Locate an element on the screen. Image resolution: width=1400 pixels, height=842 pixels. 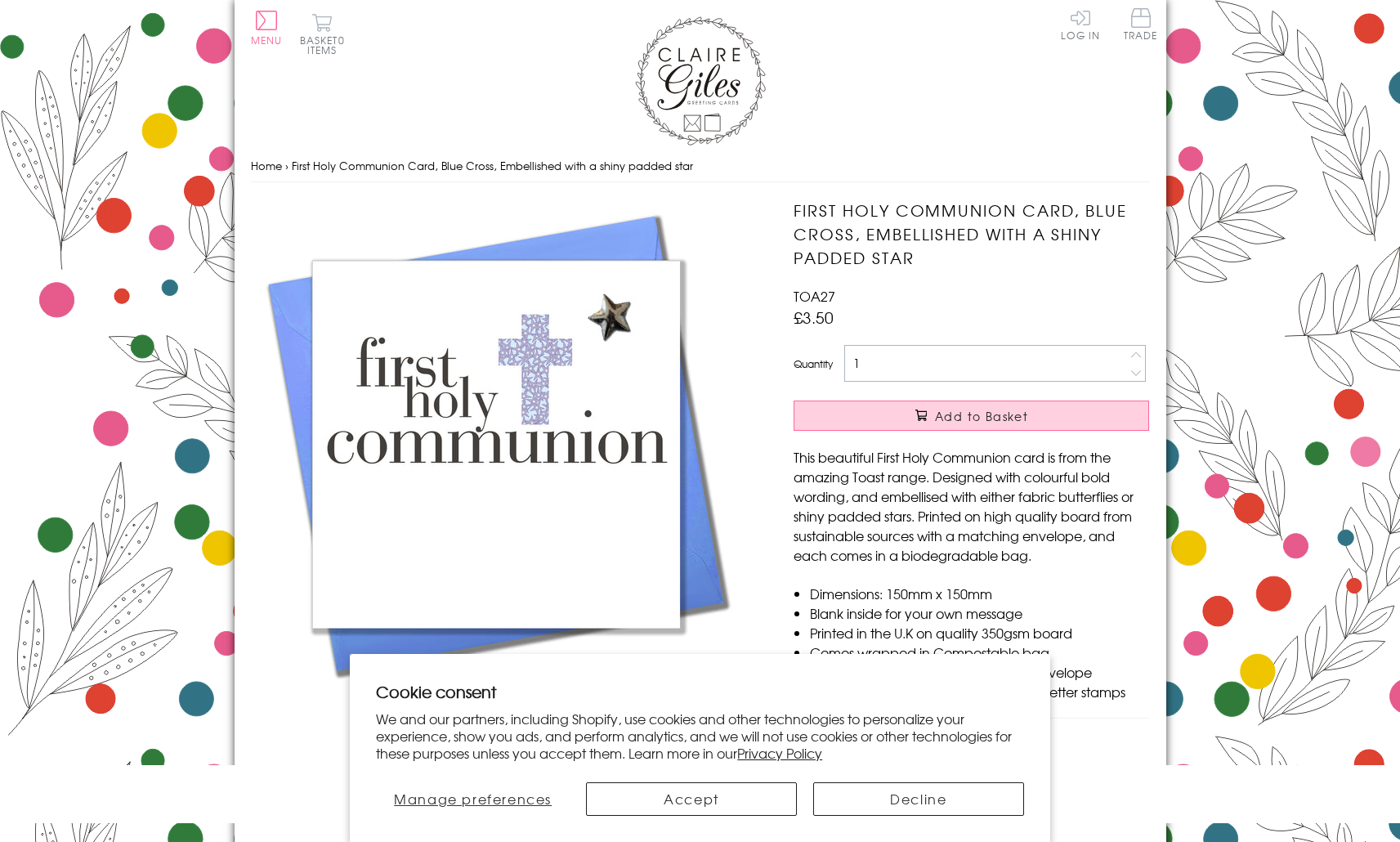
span: Menu is located at coordinates (267, 40).